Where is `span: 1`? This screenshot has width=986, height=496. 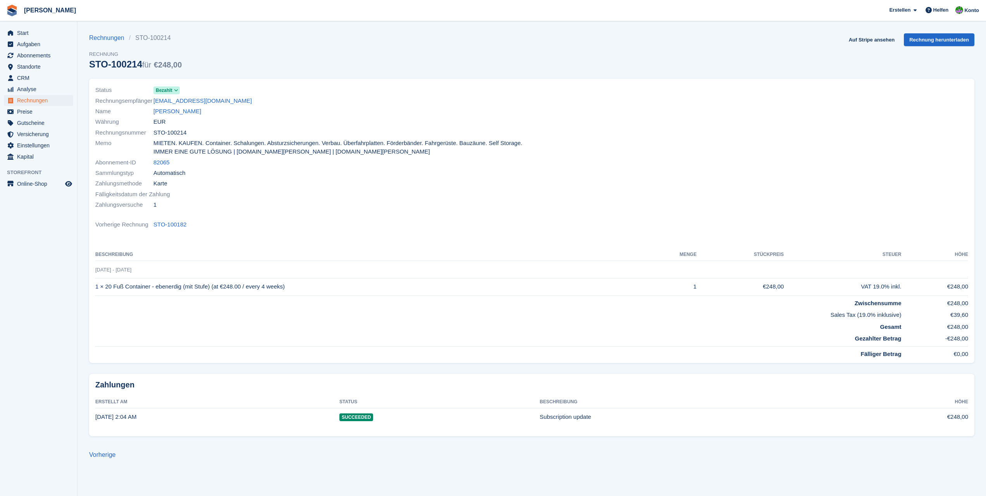
span: 1 is located at coordinates (155, 205).